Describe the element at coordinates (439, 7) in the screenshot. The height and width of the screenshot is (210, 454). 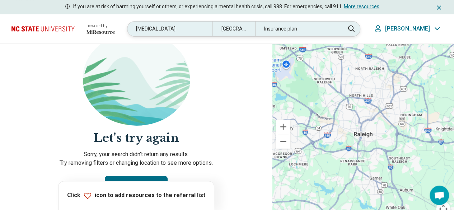
I see `button: Dismiss` at that location.